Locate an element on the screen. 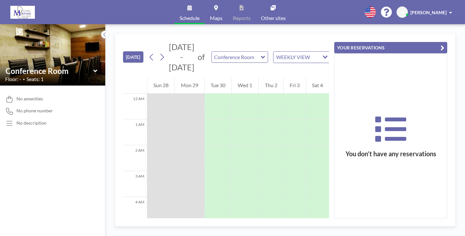  div: Mon 29 is located at coordinates (189, 86).